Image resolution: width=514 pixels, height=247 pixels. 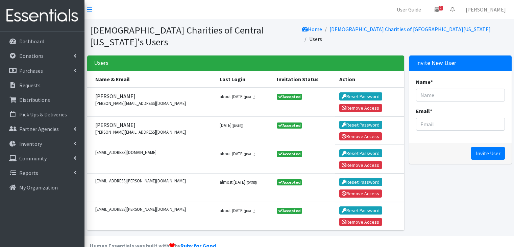 What do you see at coordinates (42, 187) in the screenshot?
I see `a: My Organization` at bounding box center [42, 187].